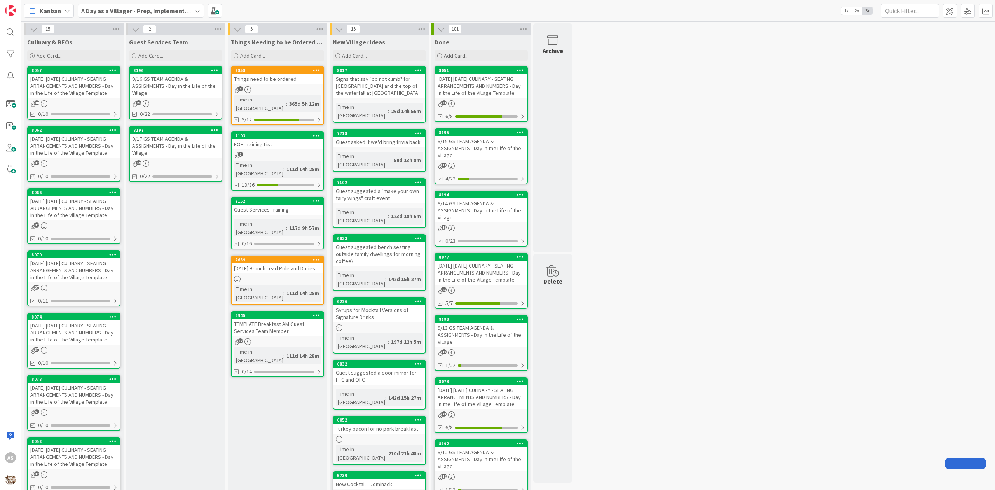 This screenshot has height=490, width=995. Describe the element at coordinates (379, 480) in the screenshot. I see `div: 5739New Cocktail - Dominack` at that location.